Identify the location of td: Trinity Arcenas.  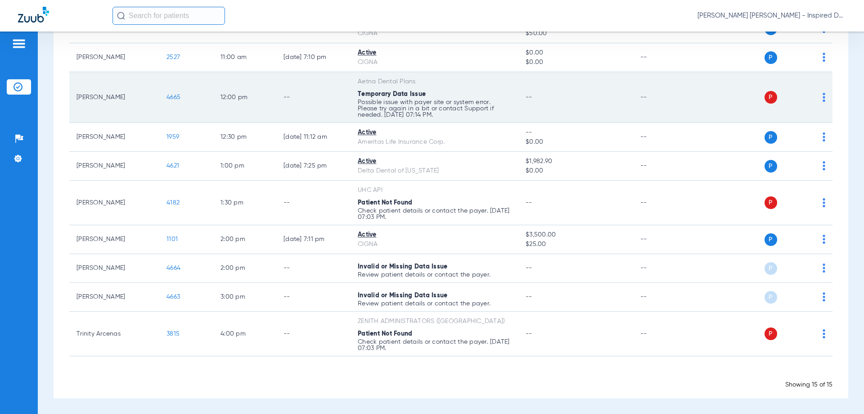
(114, 333).